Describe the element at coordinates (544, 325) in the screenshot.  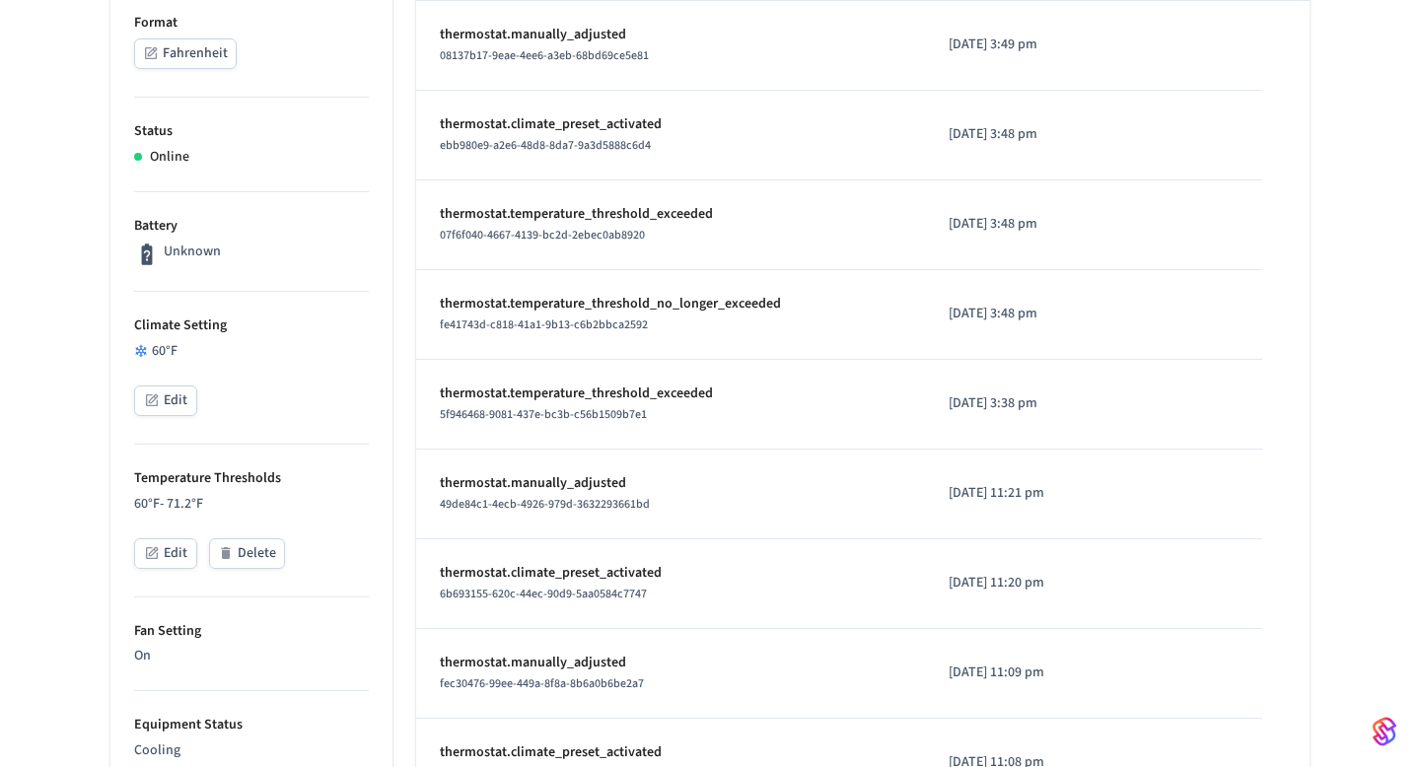
I see `span: fe41743d-c818-41a1-9b13-c6b2bbca2592` at that location.